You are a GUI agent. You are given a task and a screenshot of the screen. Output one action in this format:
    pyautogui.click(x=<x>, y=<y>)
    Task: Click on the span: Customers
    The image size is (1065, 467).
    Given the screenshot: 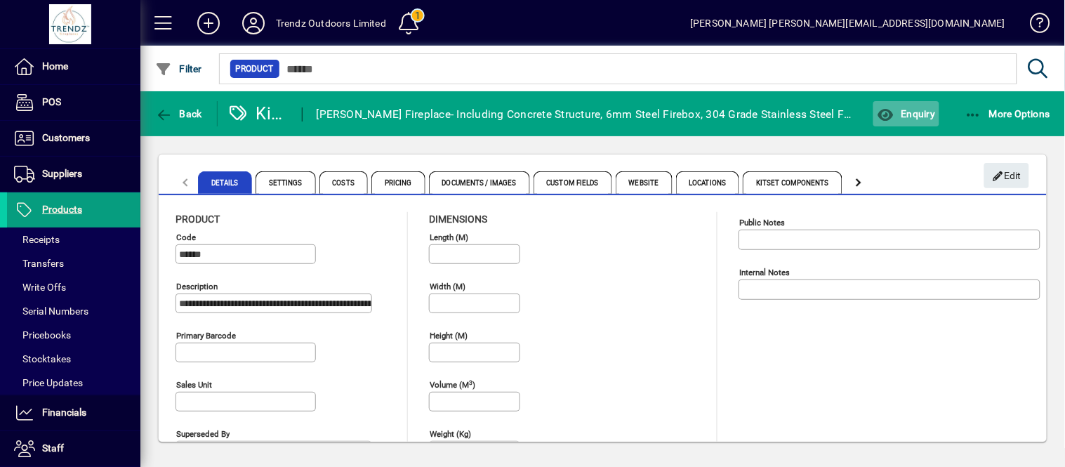 What is the action you would take?
    pyautogui.click(x=66, y=138)
    